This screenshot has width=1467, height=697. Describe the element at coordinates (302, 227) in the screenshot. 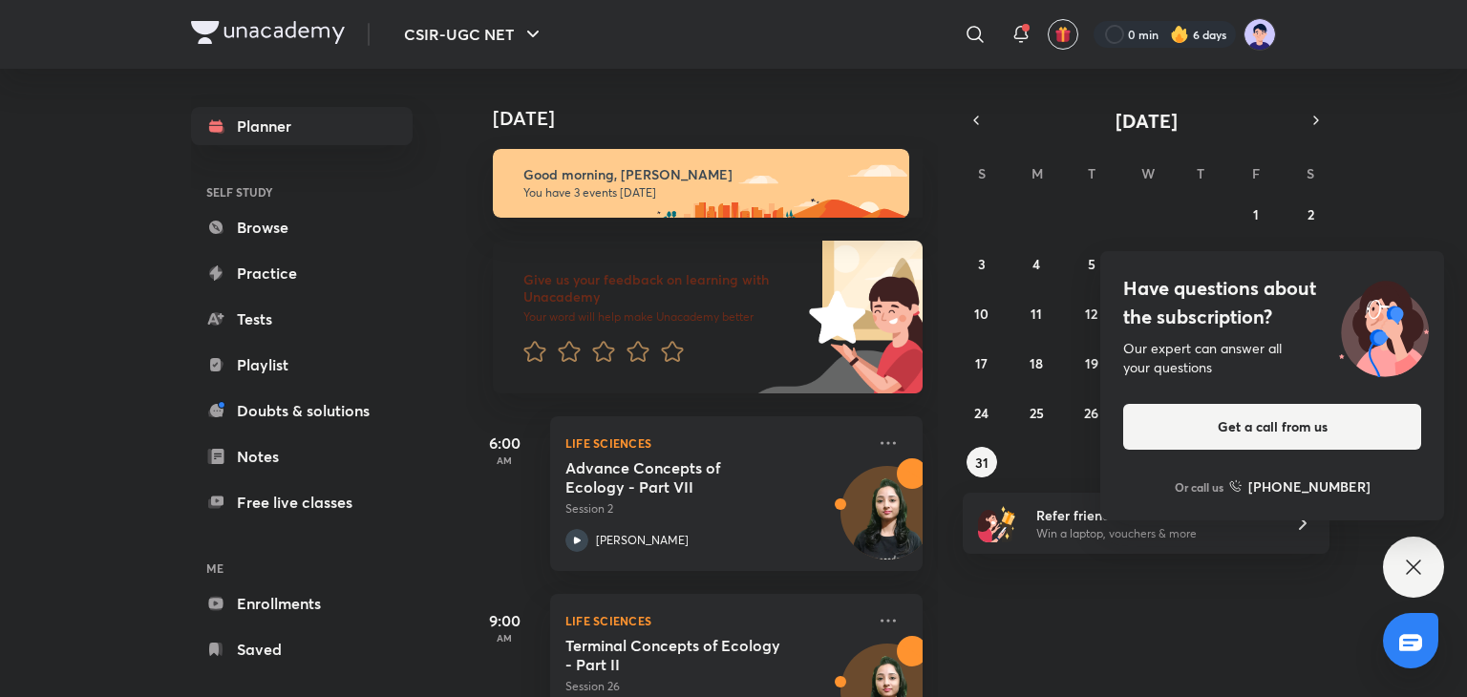

I see `a: Browse` at that location.